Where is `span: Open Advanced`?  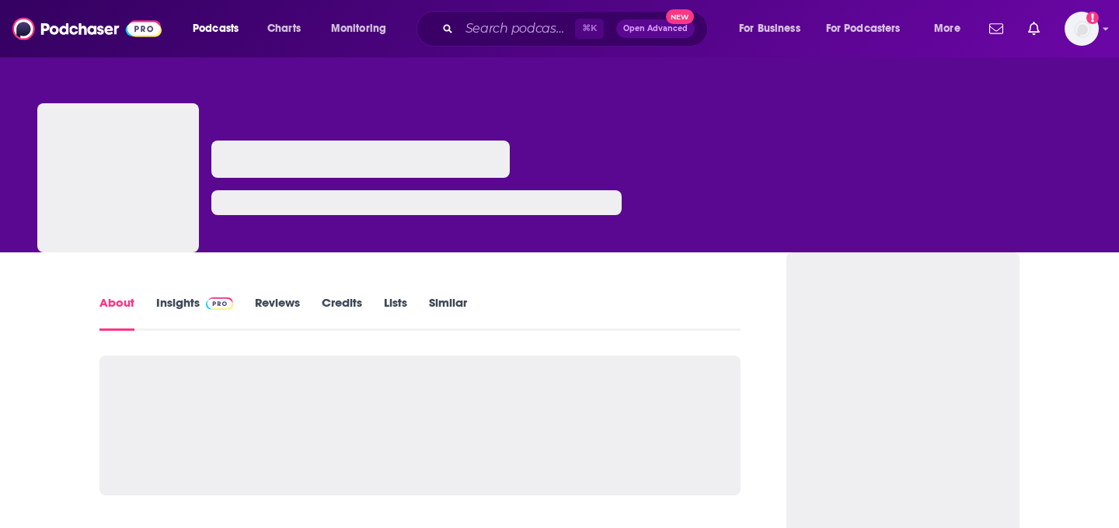 span: Open Advanced is located at coordinates (655, 29).